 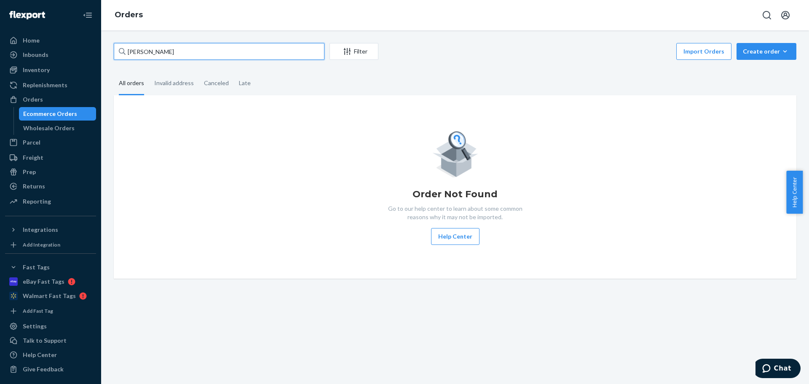 I want to click on ol: breadcrumbs, so click(x=128, y=15).